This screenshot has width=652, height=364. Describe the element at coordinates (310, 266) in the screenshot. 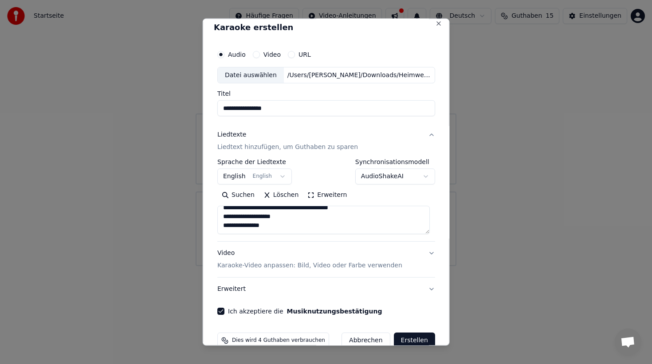

I see `p: Karaoke-Video anpassen: Bild, Video oder Farbe verwenden` at that location.